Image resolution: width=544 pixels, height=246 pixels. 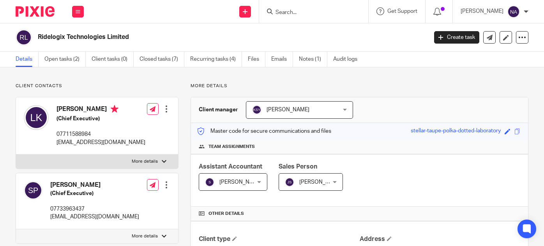 What do you see at coordinates (226, 214) in the screenshot?
I see `span: Other details` at bounding box center [226, 214].